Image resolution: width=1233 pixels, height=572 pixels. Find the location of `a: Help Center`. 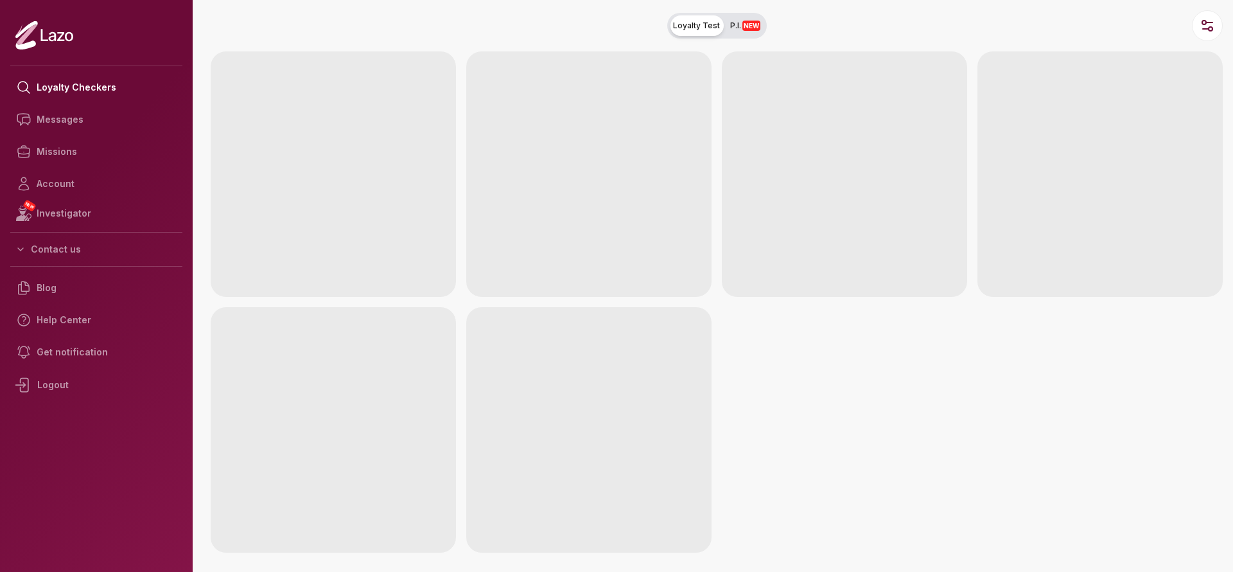

a: Help Center is located at coordinates (96, 320).